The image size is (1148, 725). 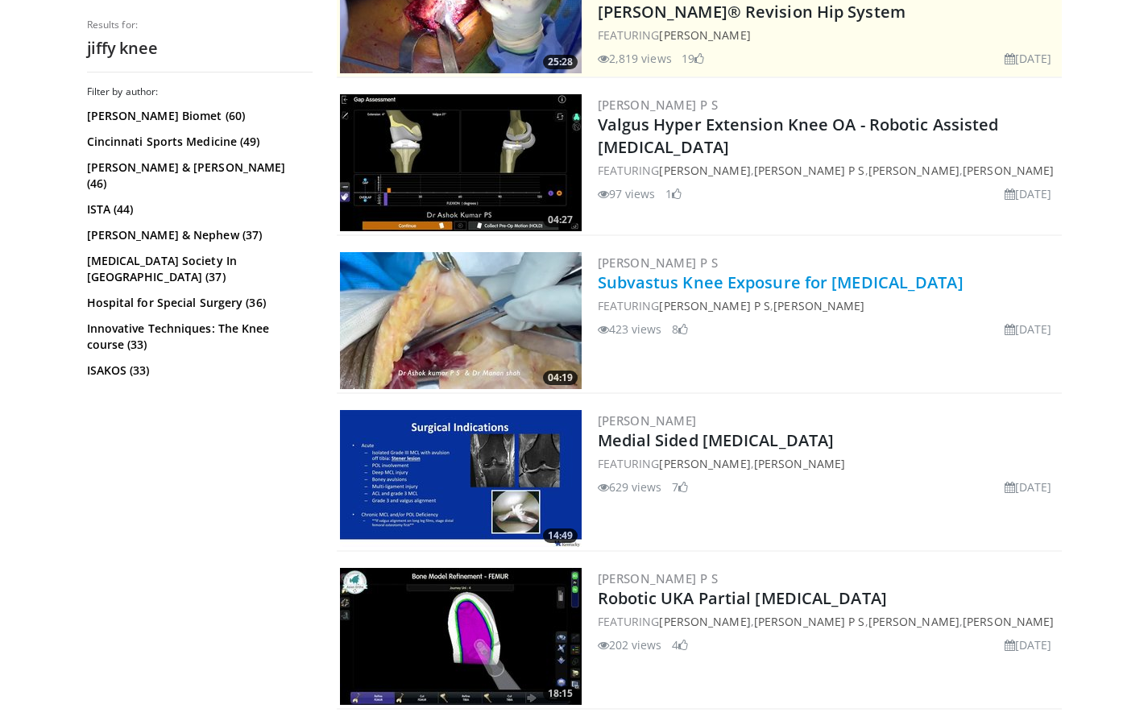 I want to click on li: 202 views, so click(x=630, y=644).